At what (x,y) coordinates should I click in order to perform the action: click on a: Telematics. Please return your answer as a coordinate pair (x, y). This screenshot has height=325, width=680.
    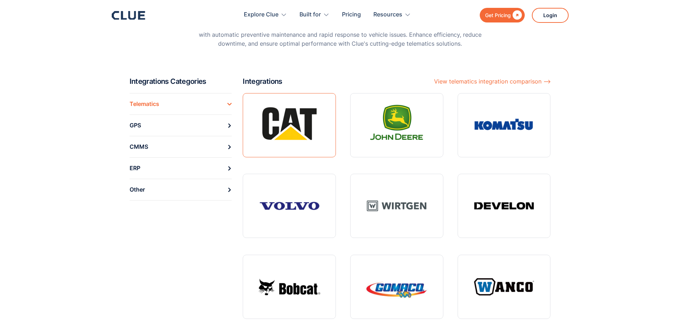
    Looking at the image, I should click on (181, 104).